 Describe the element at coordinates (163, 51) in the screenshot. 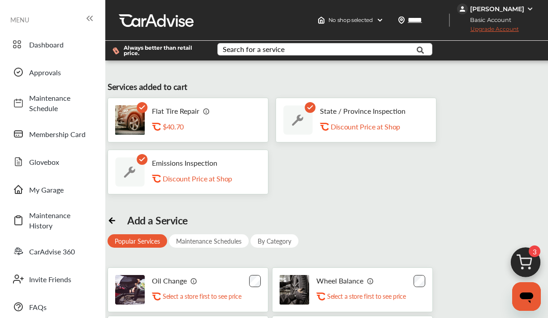

I see `span: Always better than retail price.` at that location.